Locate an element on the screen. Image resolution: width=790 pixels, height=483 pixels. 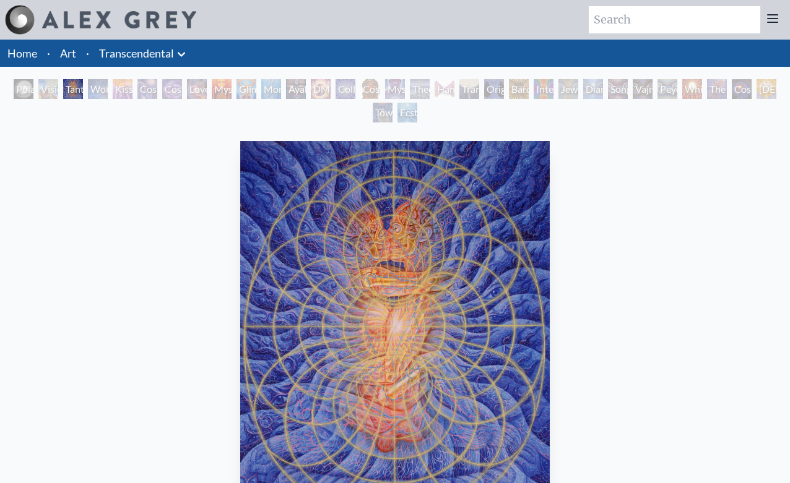
input: Search is located at coordinates (674, 20).